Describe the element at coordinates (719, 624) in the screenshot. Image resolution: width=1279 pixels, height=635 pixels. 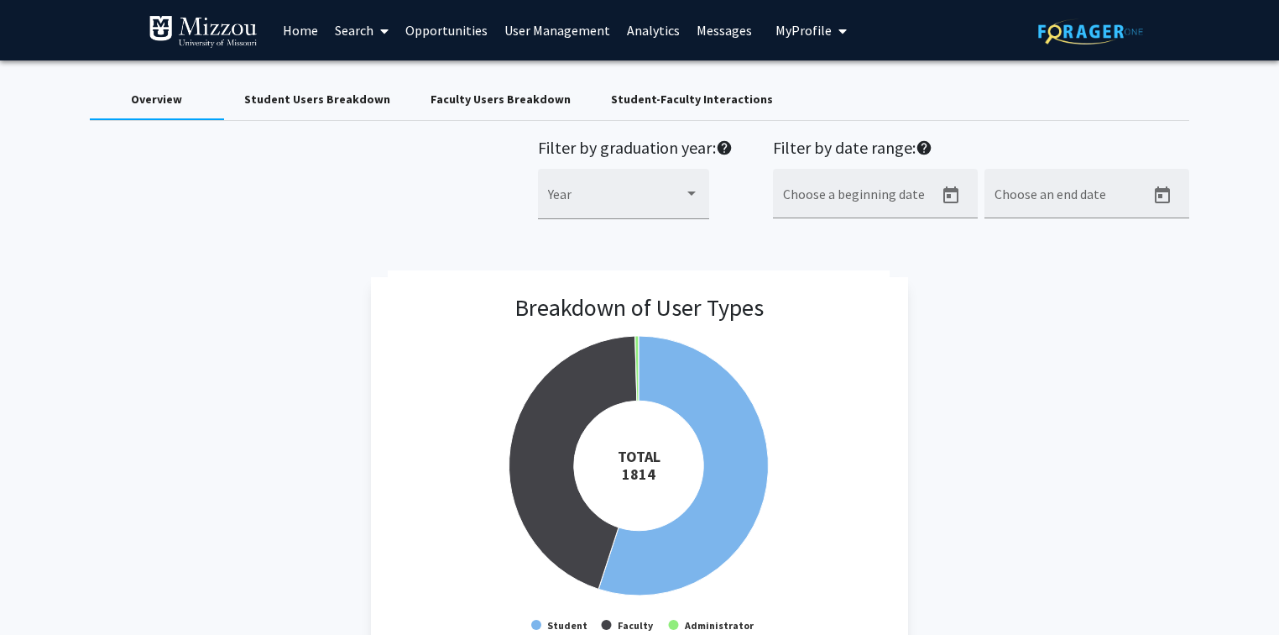
I see `text: Administrator` at that location.